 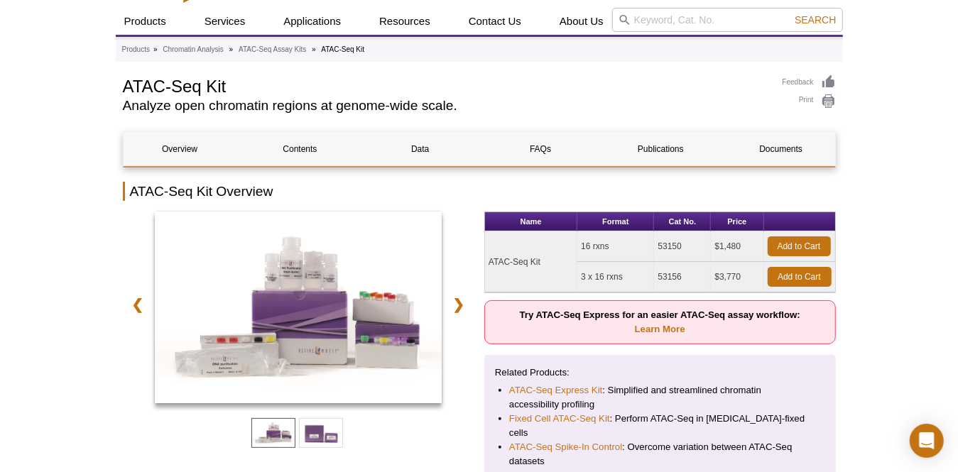 I want to click on h2: ATAC-Seq Kit Overview, so click(x=480, y=191).